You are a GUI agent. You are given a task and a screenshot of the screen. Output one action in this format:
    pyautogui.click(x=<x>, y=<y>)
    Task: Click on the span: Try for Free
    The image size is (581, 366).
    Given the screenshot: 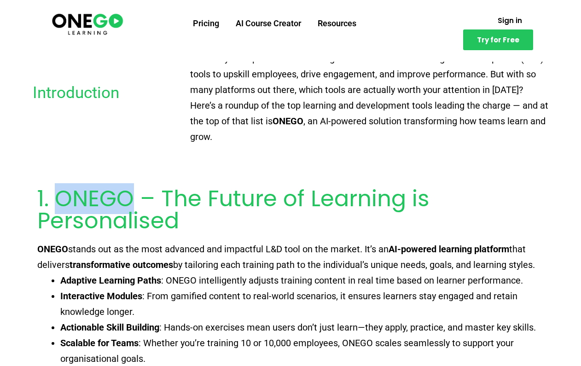 What is the action you would take?
    pyautogui.click(x=498, y=40)
    